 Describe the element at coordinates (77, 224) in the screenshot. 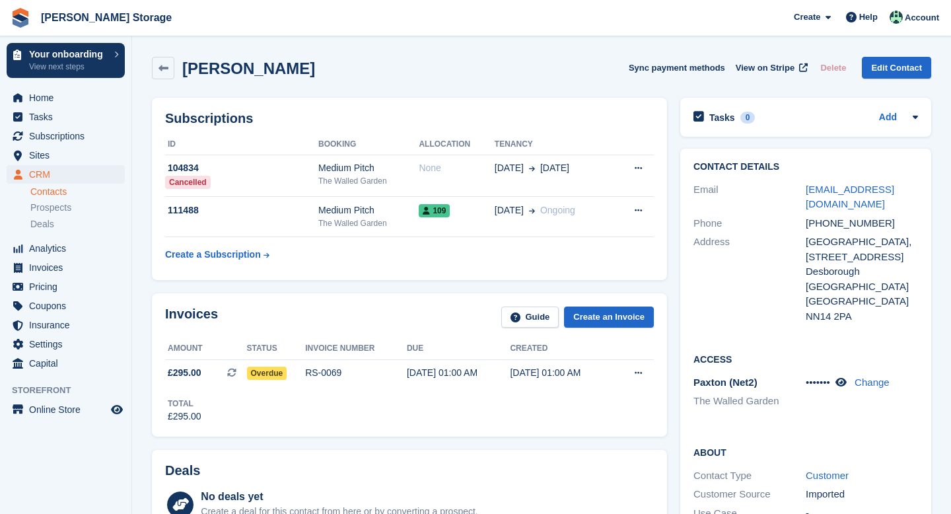

I see `a: Deals` at that location.